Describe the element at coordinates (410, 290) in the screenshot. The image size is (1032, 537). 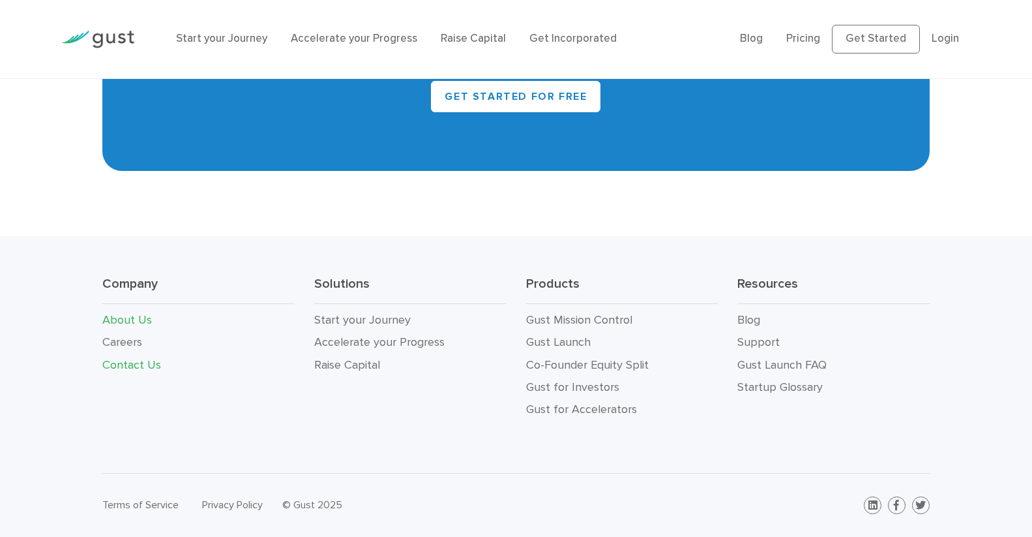
I see `h3: Solutions` at that location.